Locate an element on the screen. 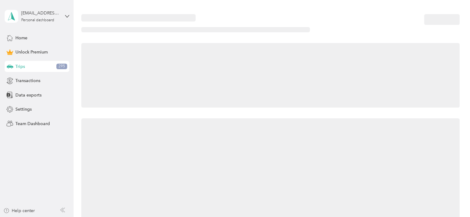  div: Help center is located at coordinates (19, 211).